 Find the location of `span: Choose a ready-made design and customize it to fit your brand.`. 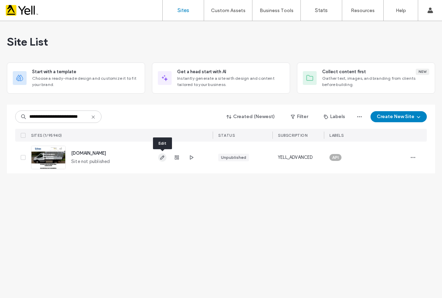

span: Choose a ready-made design and customize it to fit your brand. is located at coordinates (86, 82).